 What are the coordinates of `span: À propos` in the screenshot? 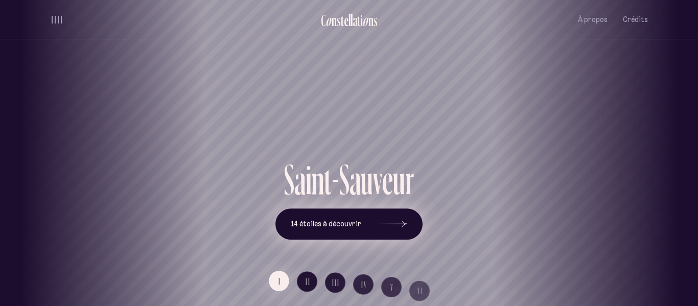 It's located at (593, 19).